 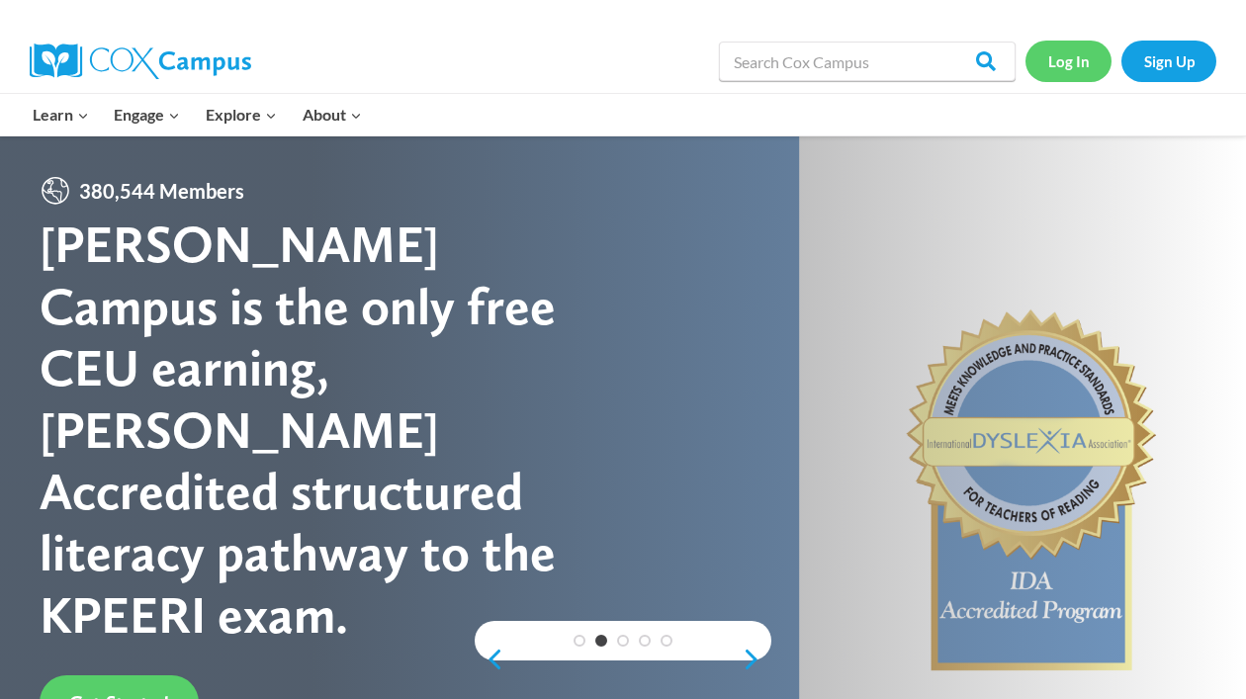 What do you see at coordinates (1068, 60) in the screenshot?
I see `a: Log In` at bounding box center [1068, 60].